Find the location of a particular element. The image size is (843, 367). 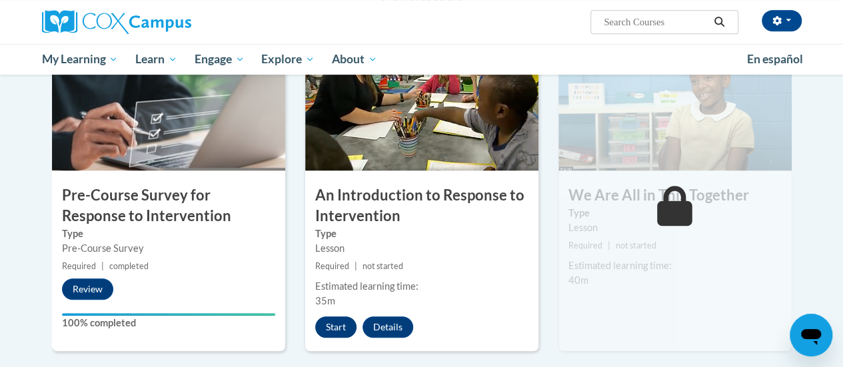

span: My Learning is located at coordinates (79, 59).